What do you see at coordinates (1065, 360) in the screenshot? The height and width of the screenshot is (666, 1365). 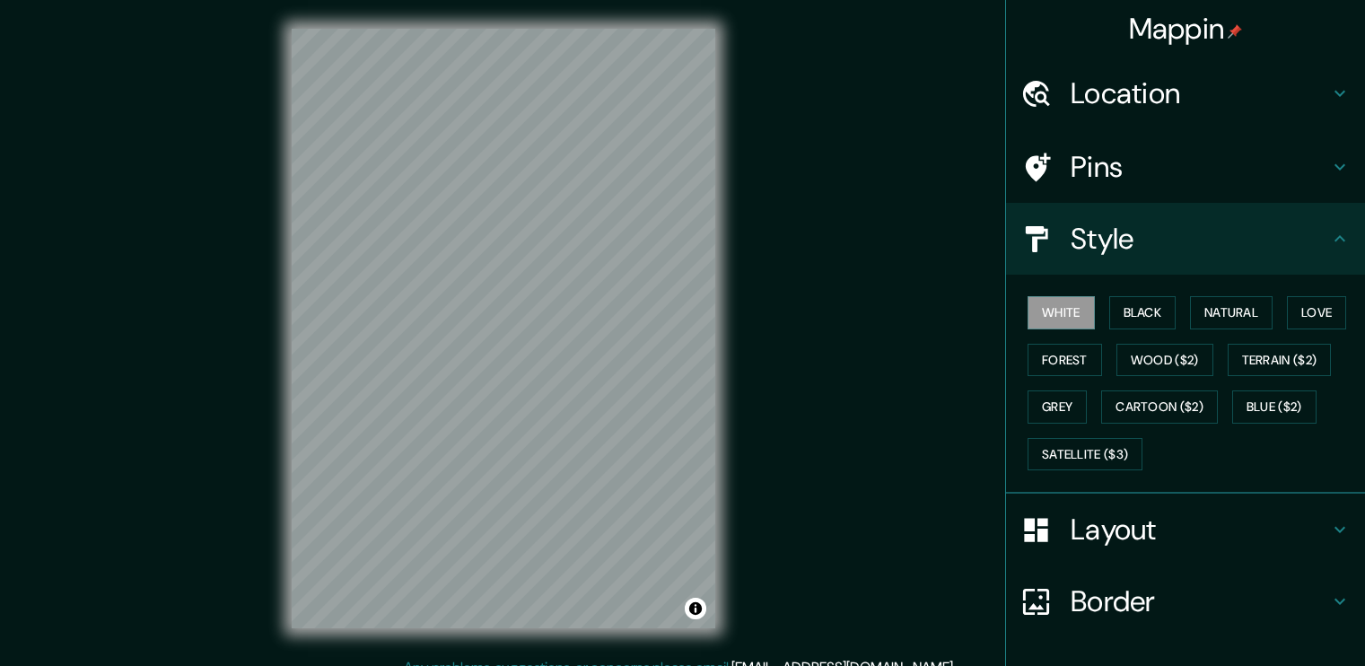 I see `button: Forest` at bounding box center [1065, 360].